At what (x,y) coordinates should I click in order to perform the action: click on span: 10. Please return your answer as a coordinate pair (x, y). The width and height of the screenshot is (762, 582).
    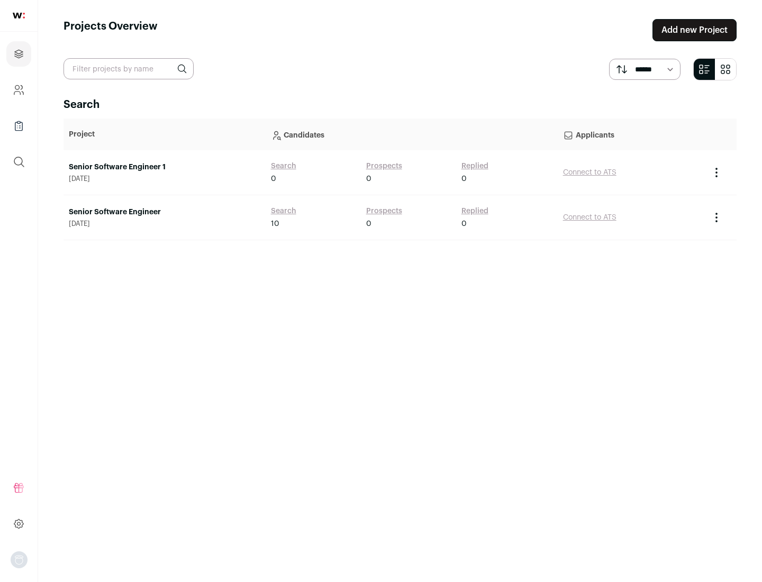
    Looking at the image, I should click on (275, 224).